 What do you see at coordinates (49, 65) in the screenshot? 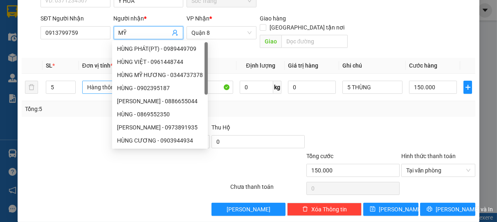
I see `span: SL` at bounding box center [49, 65].